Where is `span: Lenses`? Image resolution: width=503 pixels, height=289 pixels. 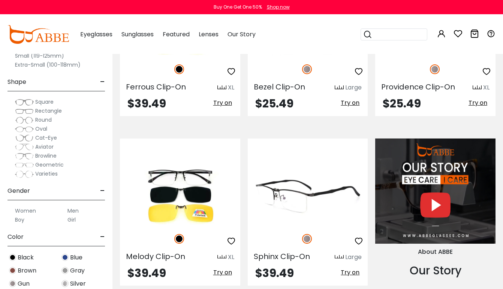
span: Lenses is located at coordinates (208, 34).